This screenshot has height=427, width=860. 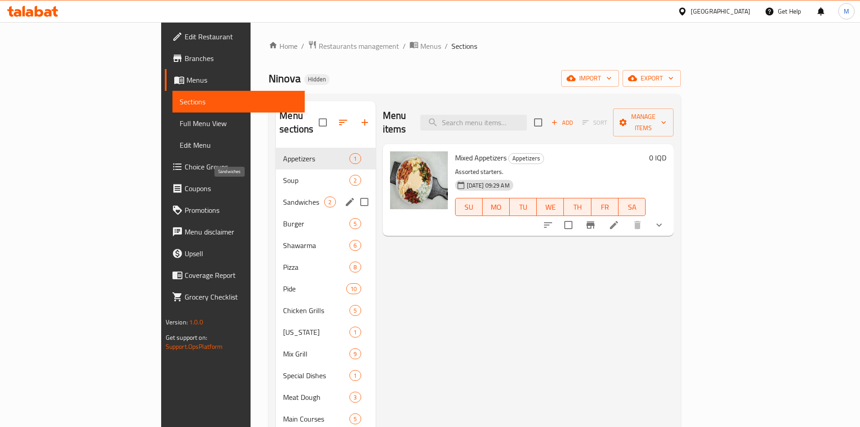 I want to click on span: 10, so click(x=353, y=288).